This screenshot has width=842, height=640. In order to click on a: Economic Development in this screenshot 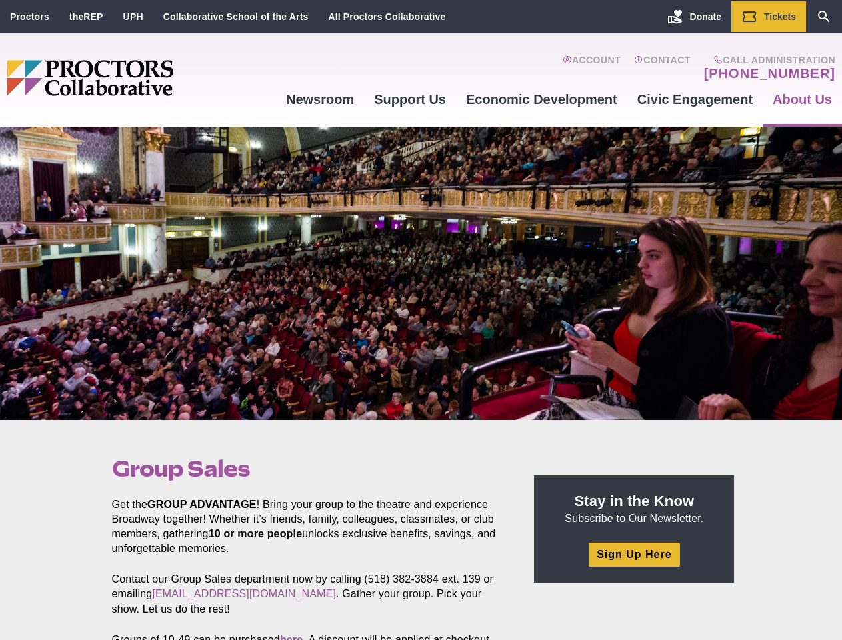, I will do `click(542, 99)`.